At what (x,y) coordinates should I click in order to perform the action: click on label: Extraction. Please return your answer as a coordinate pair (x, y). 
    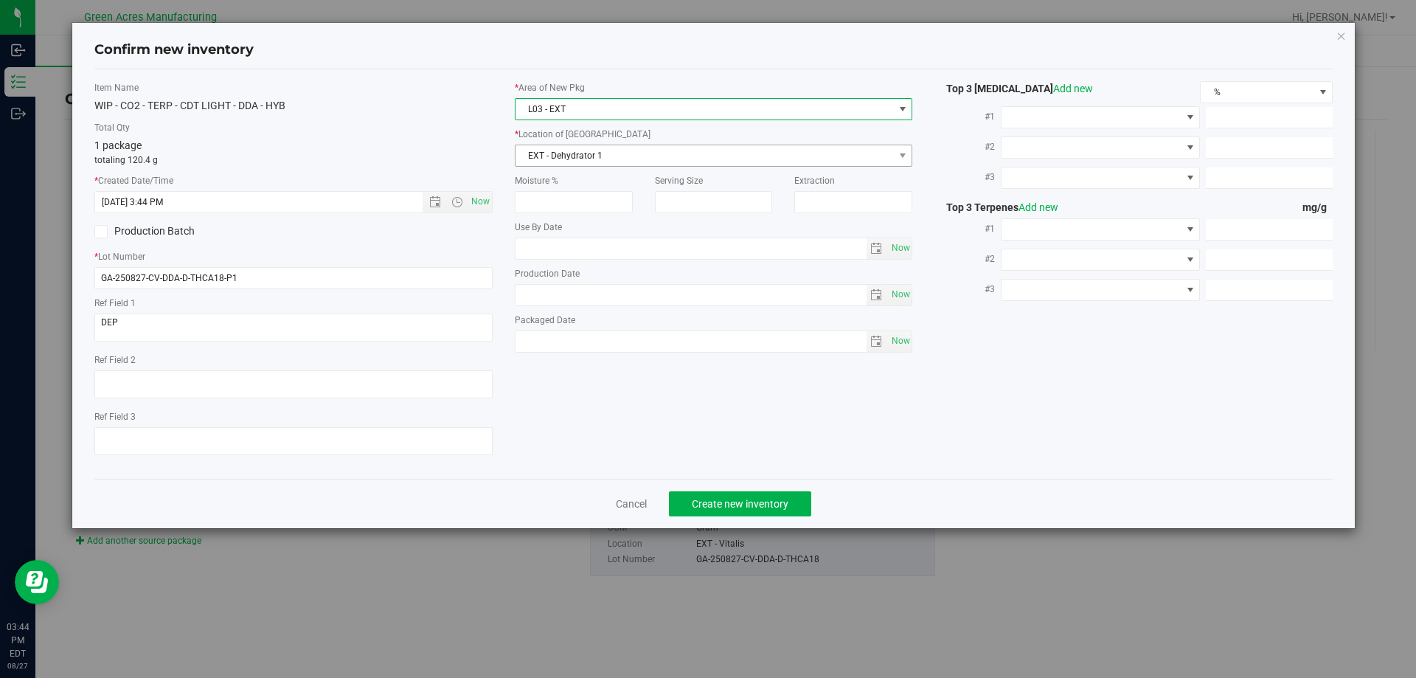
    Looking at the image, I should click on (853, 181).